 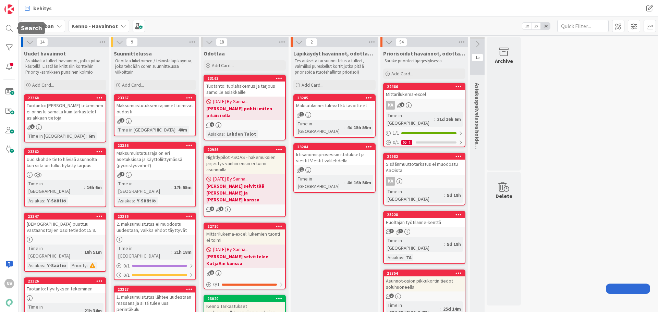 I want to click on div: Maksumuistutuksen rajaimet toimivat oudosti, so click(x=155, y=109).